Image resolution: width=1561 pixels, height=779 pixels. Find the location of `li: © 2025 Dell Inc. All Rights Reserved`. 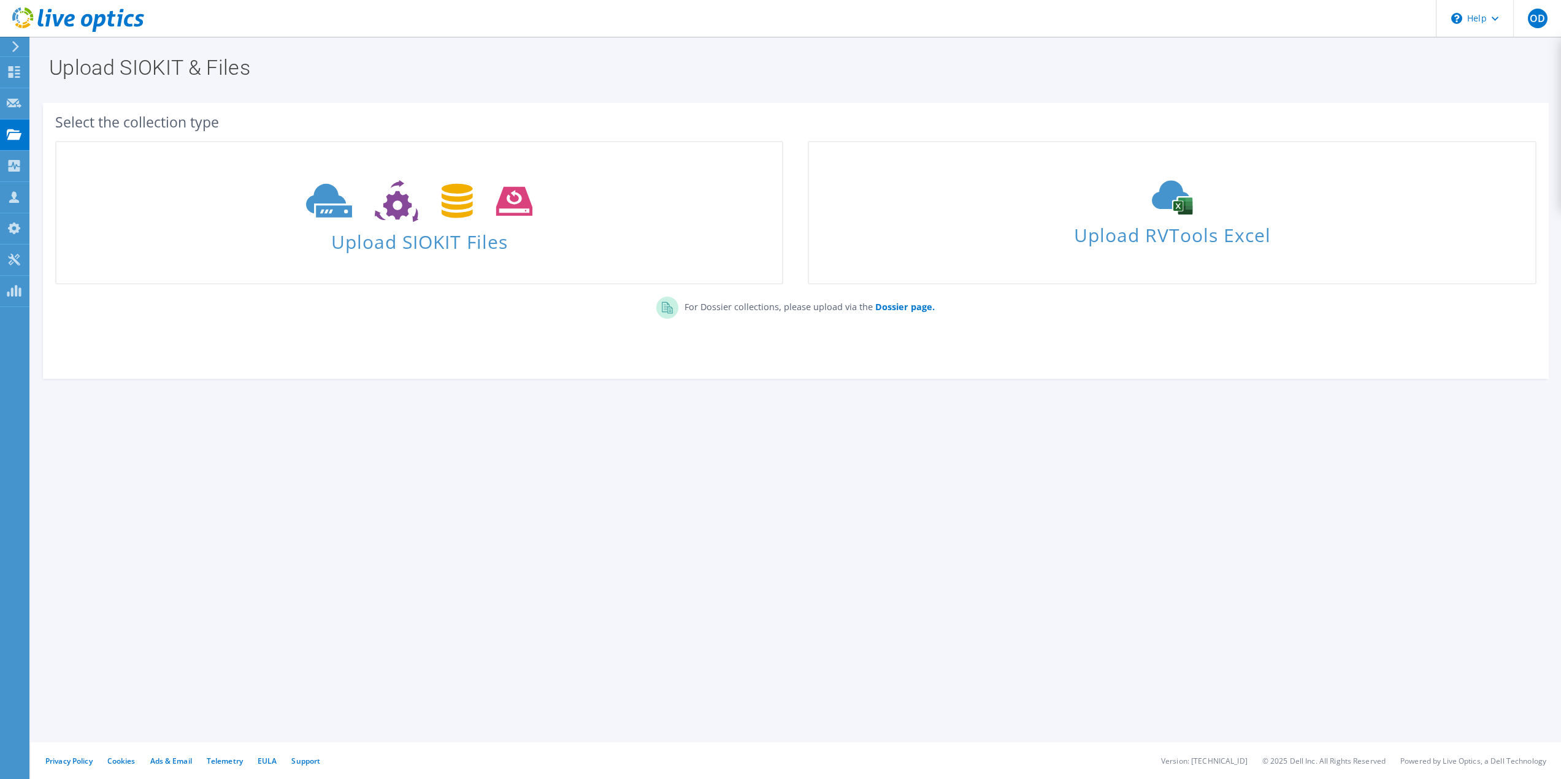

li: © 2025 Dell Inc. All Rights Reserved is located at coordinates (1323, 761).